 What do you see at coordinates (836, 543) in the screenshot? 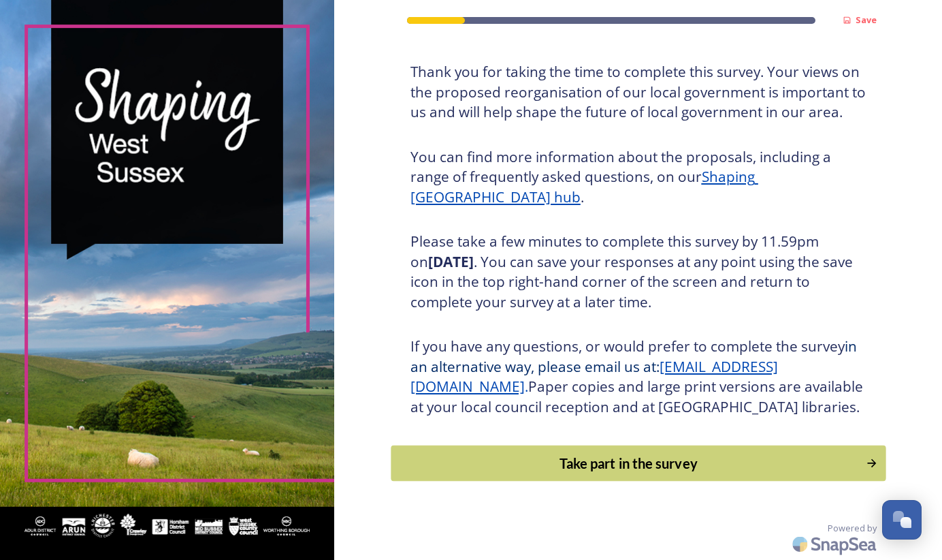
I see `img: SnapSea Logo` at bounding box center [836, 543].